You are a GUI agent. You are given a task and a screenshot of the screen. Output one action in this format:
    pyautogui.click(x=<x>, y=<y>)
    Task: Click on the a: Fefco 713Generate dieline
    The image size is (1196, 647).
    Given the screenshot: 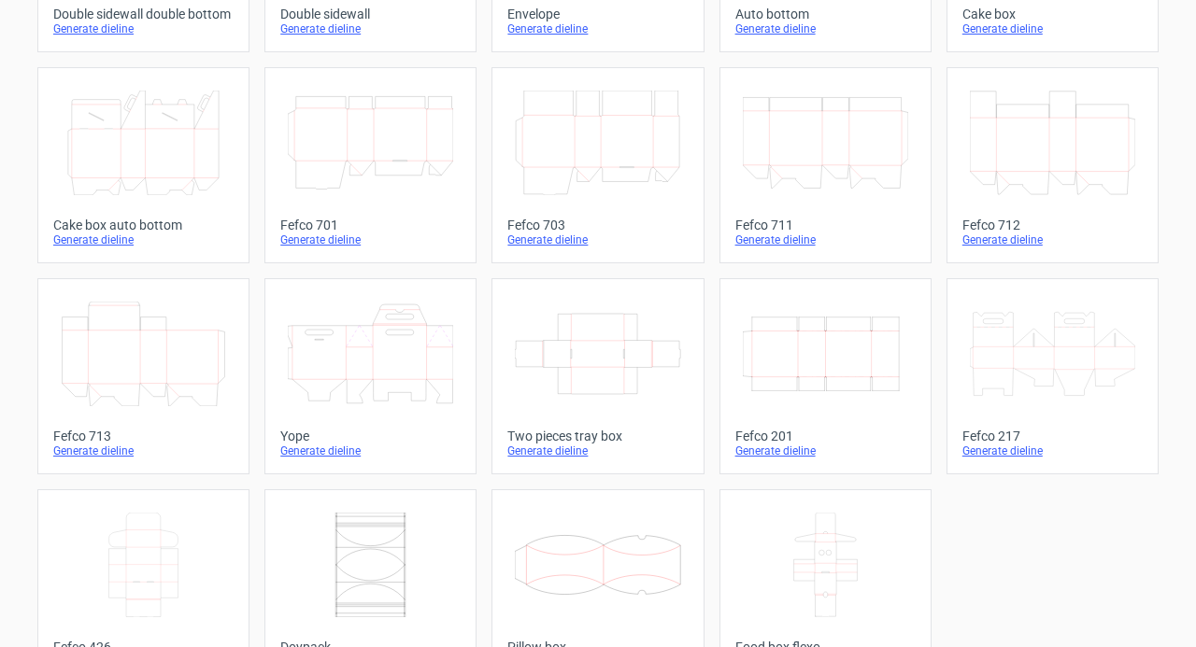 What is the action you would take?
    pyautogui.click(x=143, y=376)
    